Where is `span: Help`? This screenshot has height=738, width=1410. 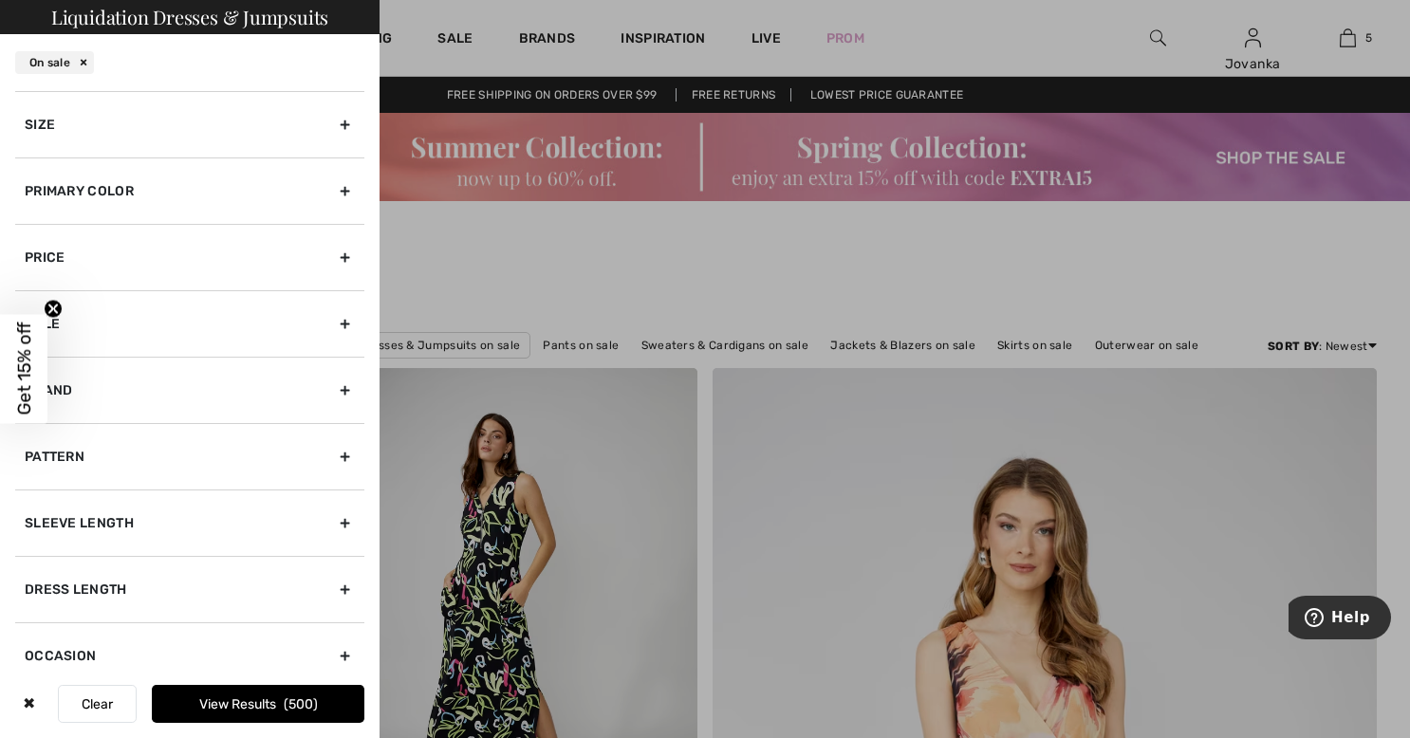 span: Help is located at coordinates (62, 22).